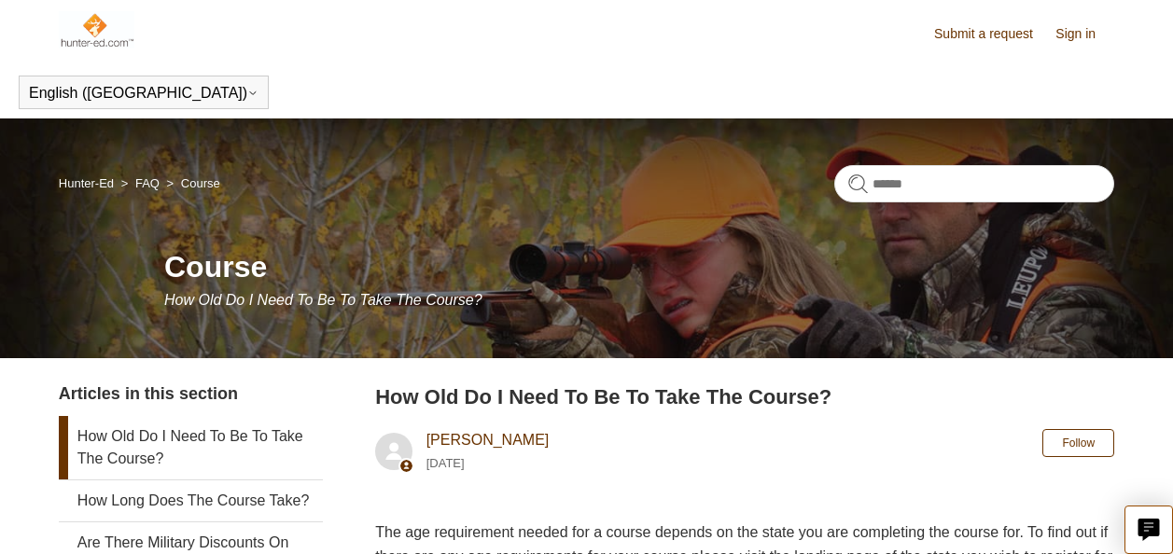  I want to click on img: Hunter-Ed Help Center home page, so click(96, 30).